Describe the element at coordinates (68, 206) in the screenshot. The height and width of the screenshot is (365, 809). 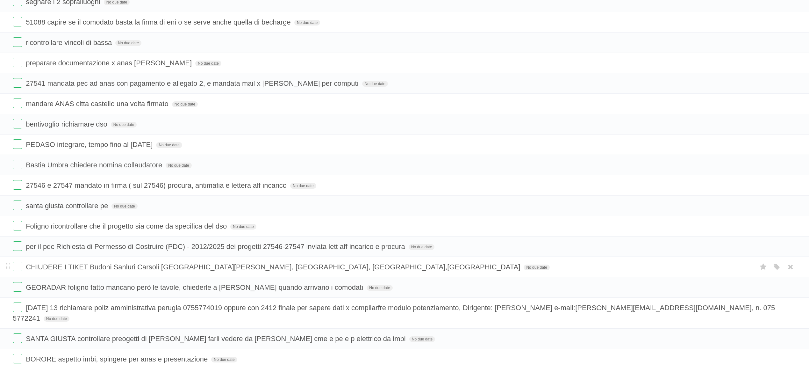
I see `span: santa giusta controllare pe` at that location.